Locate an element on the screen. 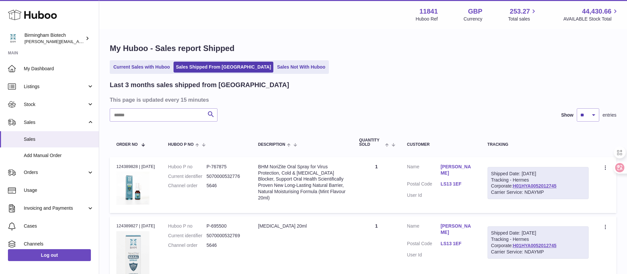  div: Huboo Ref is located at coordinates (427, 19).